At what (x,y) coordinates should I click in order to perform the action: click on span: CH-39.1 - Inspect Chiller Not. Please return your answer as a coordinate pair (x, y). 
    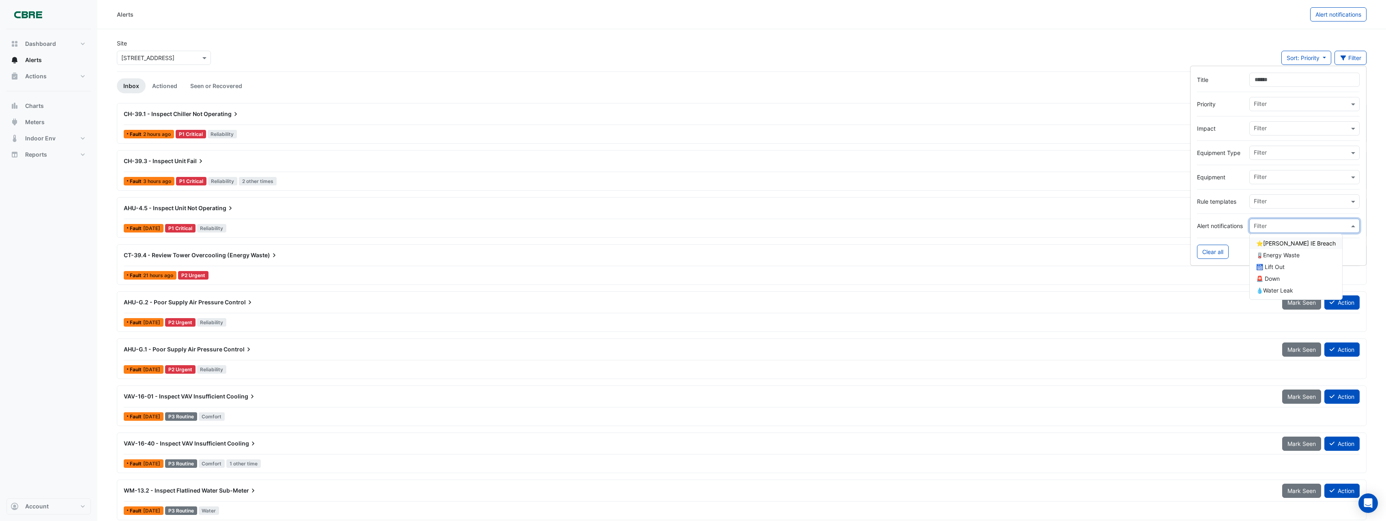
    Looking at the image, I should click on (163, 114).